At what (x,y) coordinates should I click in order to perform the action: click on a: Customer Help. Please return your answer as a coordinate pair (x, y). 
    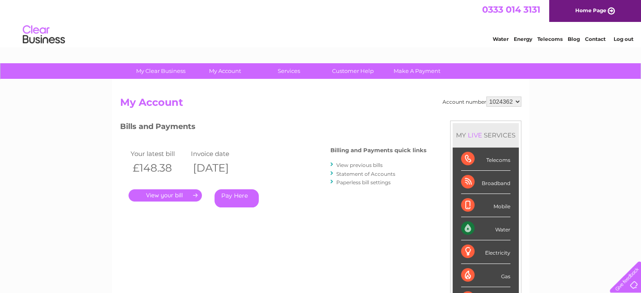
    Looking at the image, I should click on (353, 71).